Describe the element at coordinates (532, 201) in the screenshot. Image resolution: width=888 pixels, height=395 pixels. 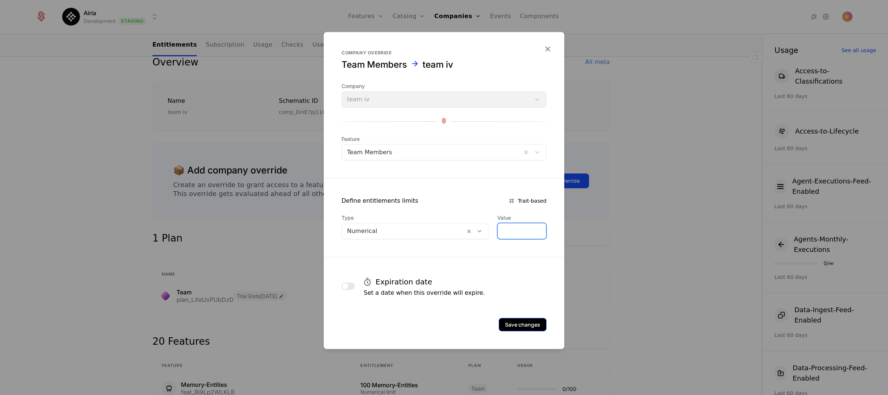
I see `span: Trait-based` at that location.